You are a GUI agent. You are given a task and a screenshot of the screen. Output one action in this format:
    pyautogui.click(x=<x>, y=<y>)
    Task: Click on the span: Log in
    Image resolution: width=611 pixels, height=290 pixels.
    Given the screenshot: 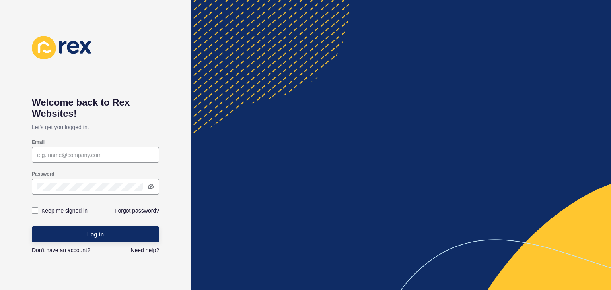 What is the action you would take?
    pyautogui.click(x=95, y=235)
    